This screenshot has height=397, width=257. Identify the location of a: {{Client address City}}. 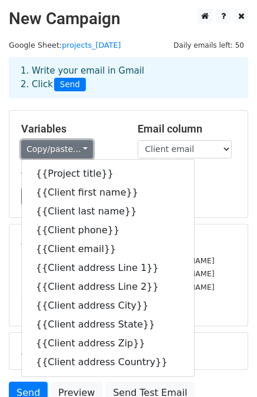
(108, 306).